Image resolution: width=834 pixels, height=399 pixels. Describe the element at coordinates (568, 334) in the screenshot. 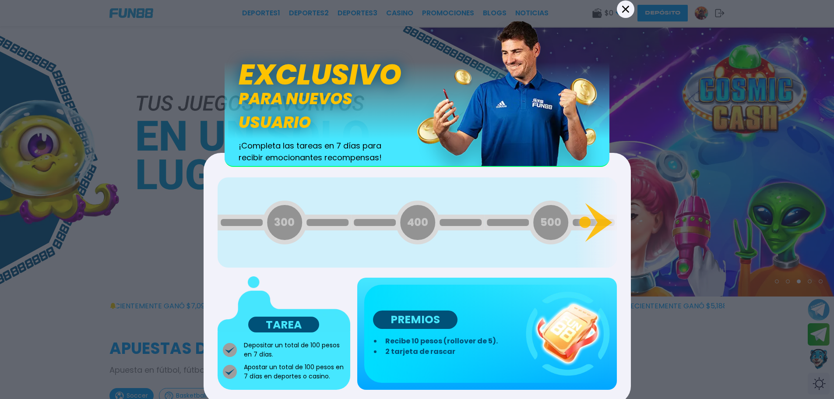

I see `img: fun88_task-3d54b5a9.webp` at that location.